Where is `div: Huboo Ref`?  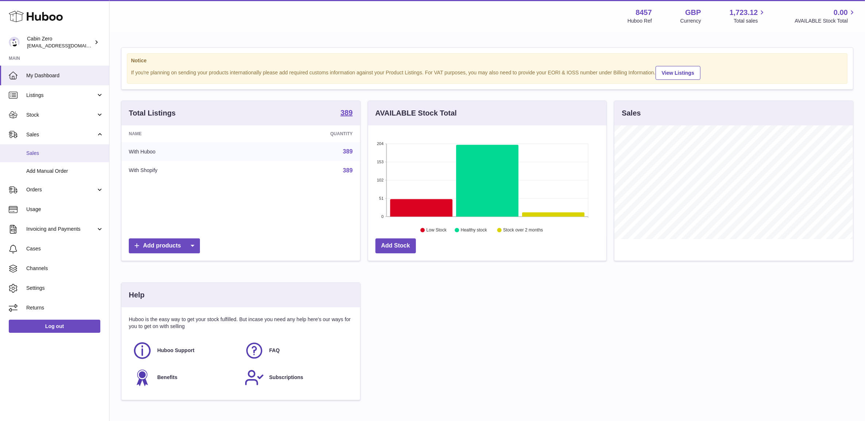 div: Huboo Ref is located at coordinates (640, 21).